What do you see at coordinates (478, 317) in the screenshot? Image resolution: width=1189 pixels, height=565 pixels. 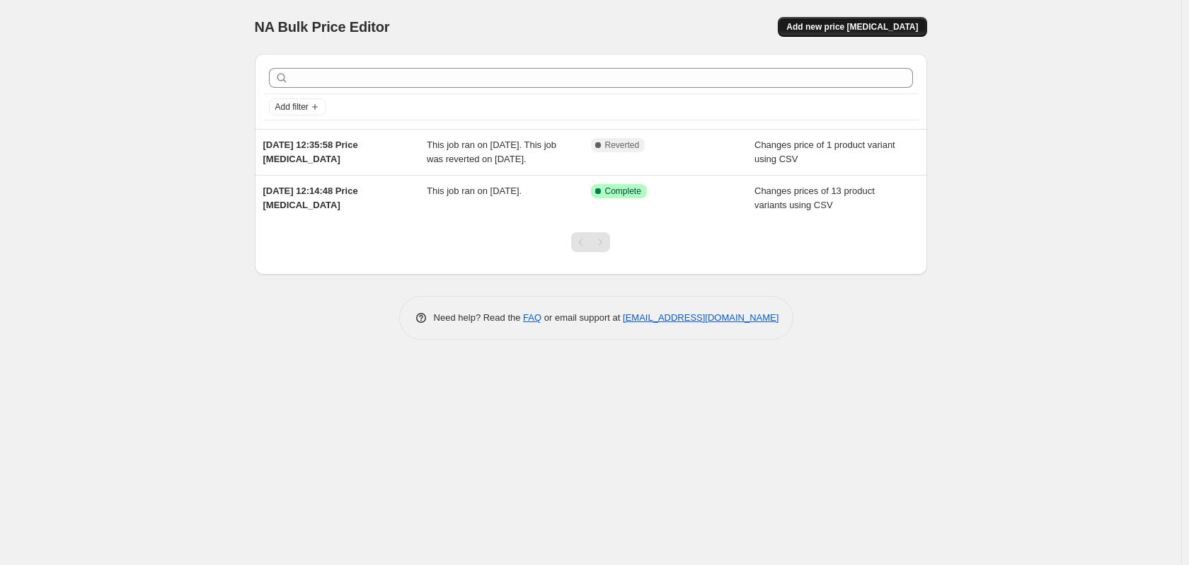 I see `span: Need help? Read the` at bounding box center [478, 317].